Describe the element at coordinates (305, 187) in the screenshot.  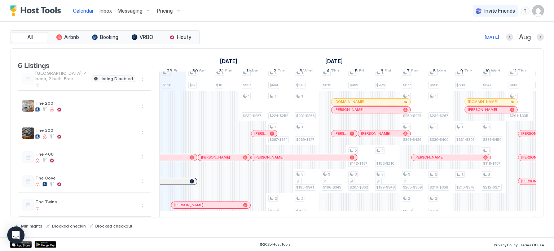
I see `span: $195-$341` at that location.